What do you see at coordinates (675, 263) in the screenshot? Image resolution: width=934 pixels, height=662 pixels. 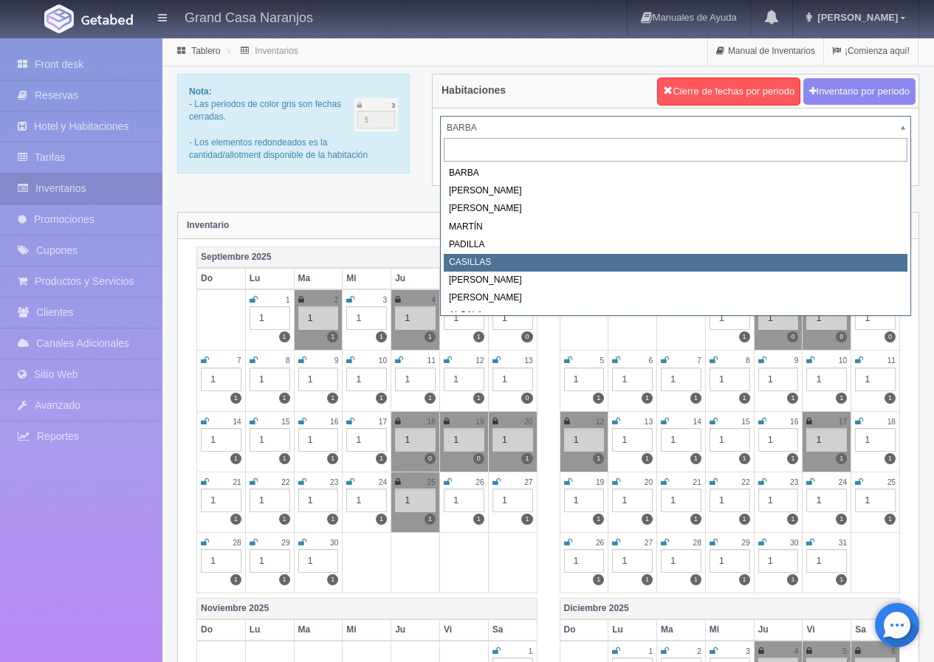 I see `div: CASILLAS` at bounding box center [675, 263].